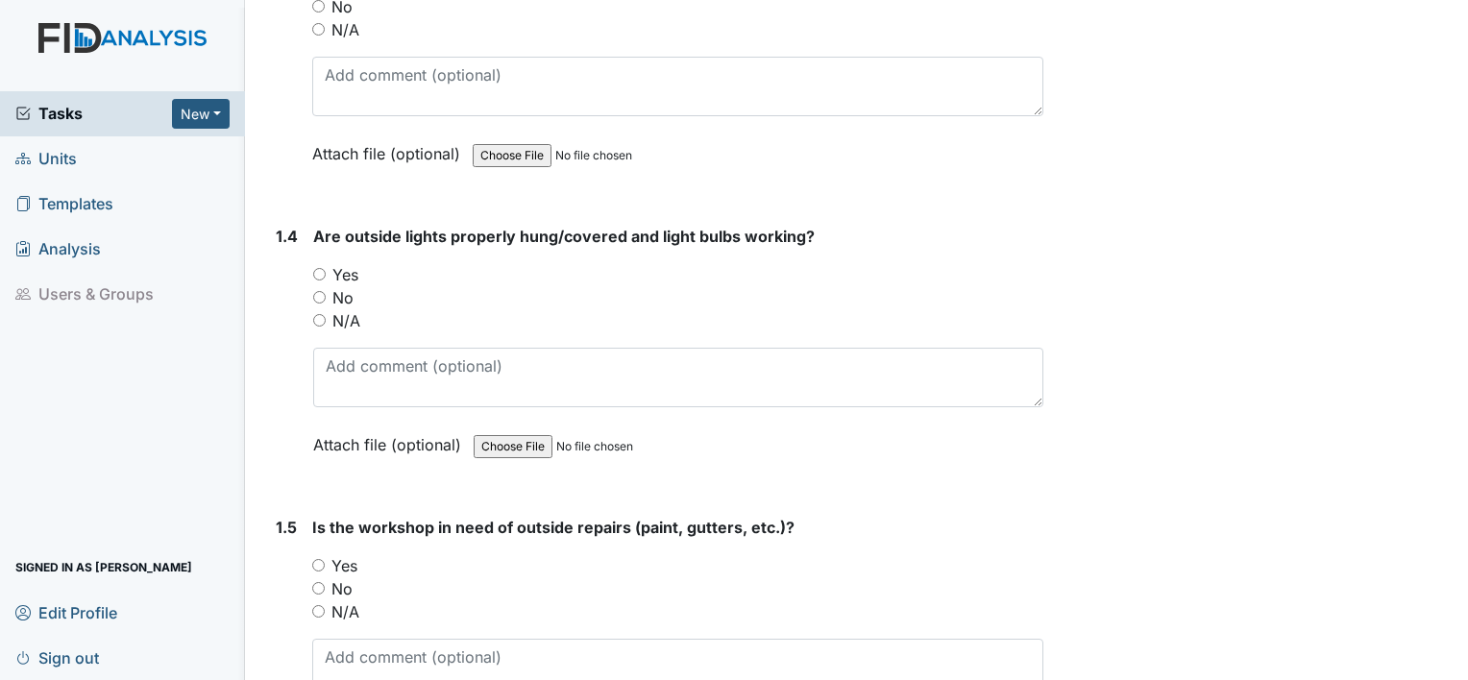 Image resolution: width=1468 pixels, height=680 pixels. What do you see at coordinates (93, 113) in the screenshot?
I see `a: Tasks` at bounding box center [93, 113].